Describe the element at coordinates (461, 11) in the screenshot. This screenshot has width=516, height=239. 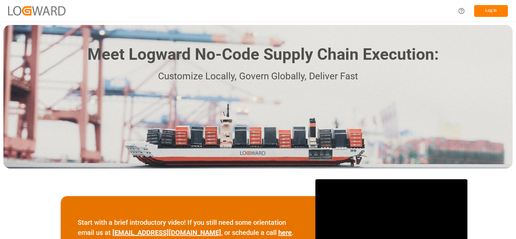
I see `button: Help Center` at that location.